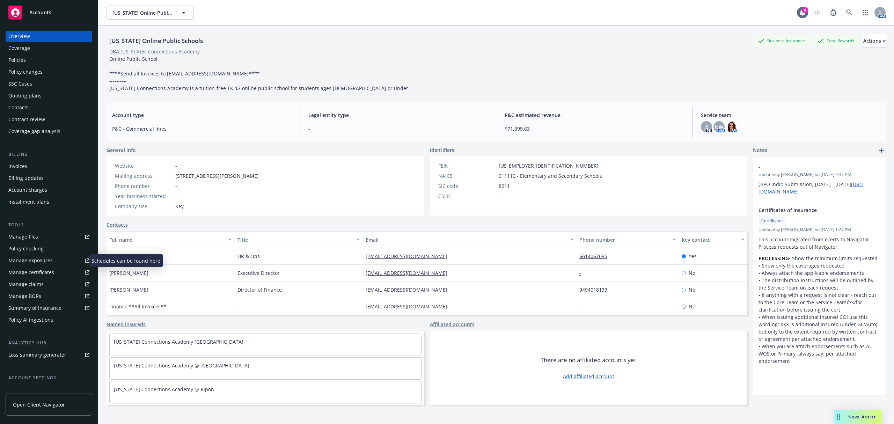  Describe the element at coordinates (117, 225) in the screenshot. I see `a: Contacts` at that location.